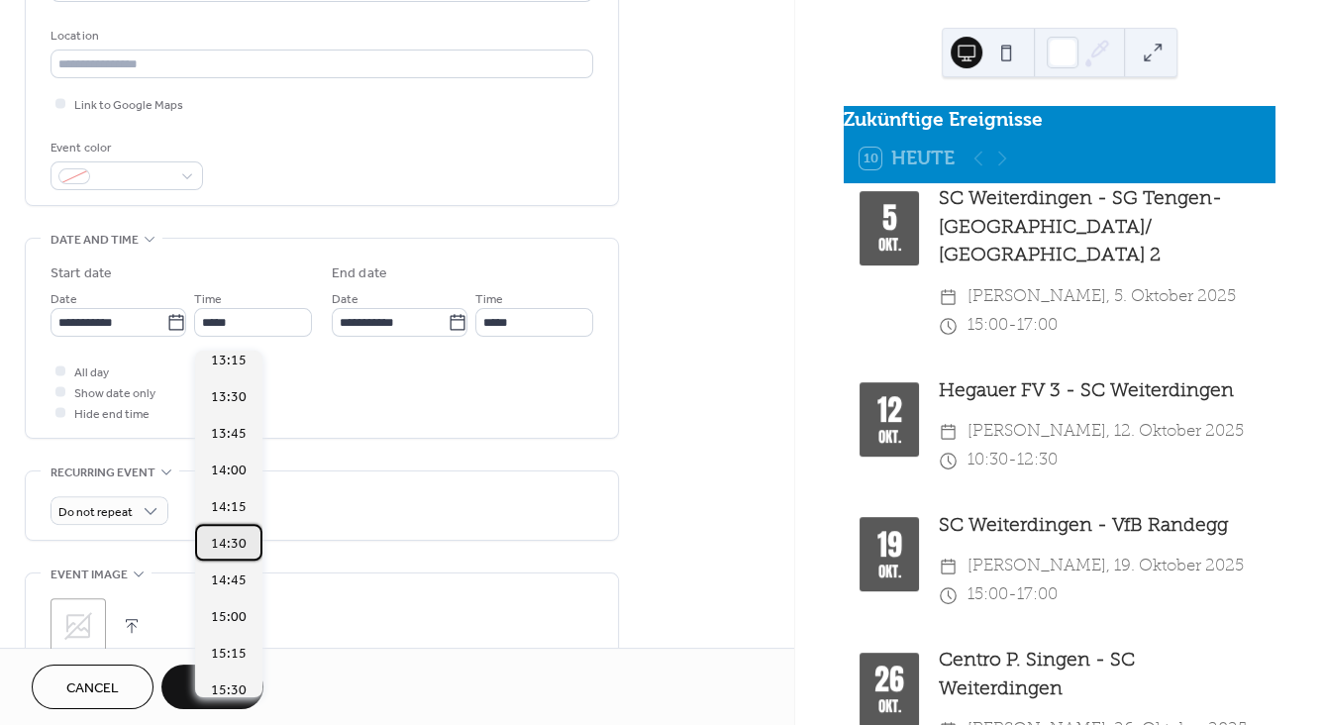 This screenshot has height=725, width=1324. What do you see at coordinates (112, 414) in the screenshot?
I see `span: Hide end time` at bounding box center [112, 414].